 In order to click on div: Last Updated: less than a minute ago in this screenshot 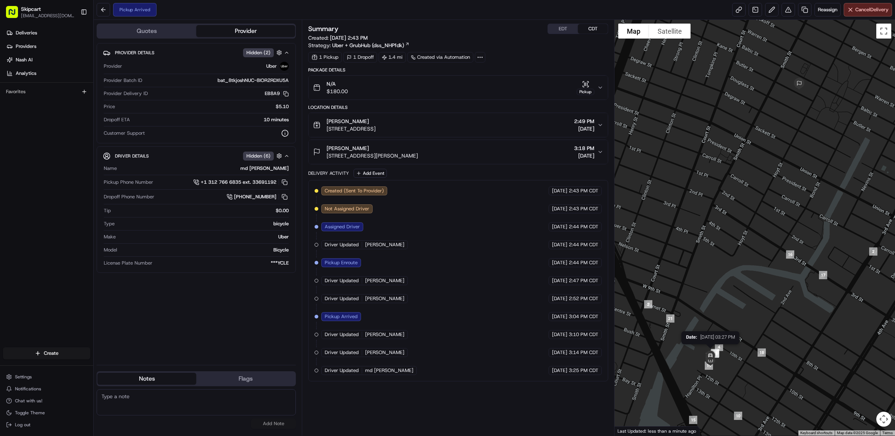, I will do `click(657, 431)`.